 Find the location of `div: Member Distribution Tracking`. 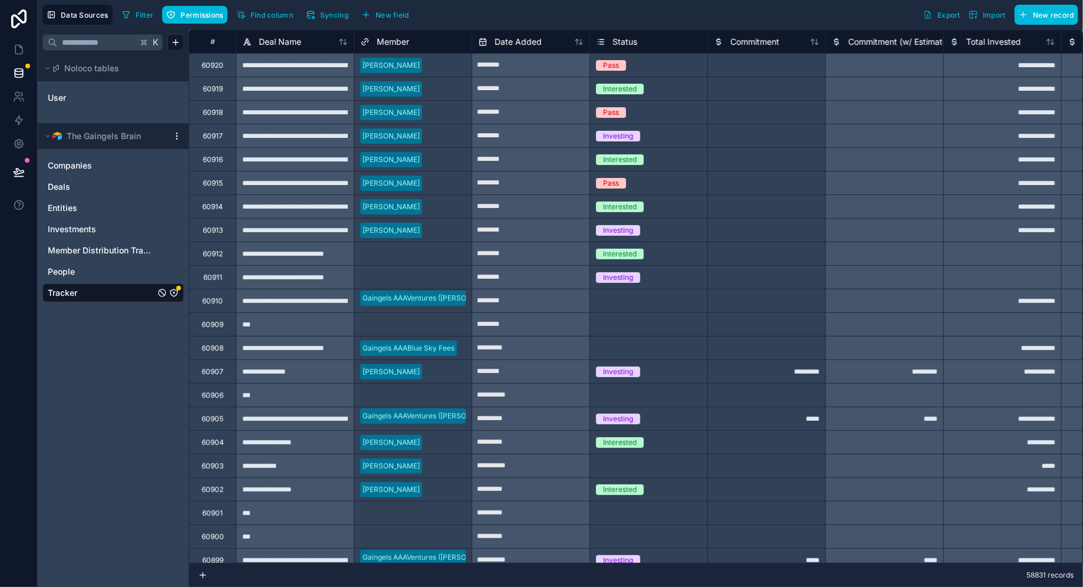

div: Member Distribution Tracking is located at coordinates (113, 251).